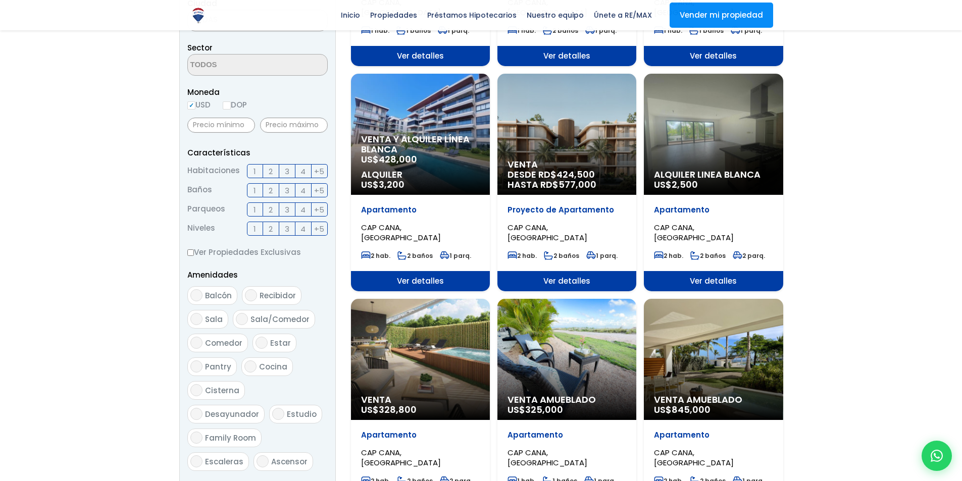  Describe the element at coordinates (196, 390) in the screenshot. I see `input: Cisterna` at that location.